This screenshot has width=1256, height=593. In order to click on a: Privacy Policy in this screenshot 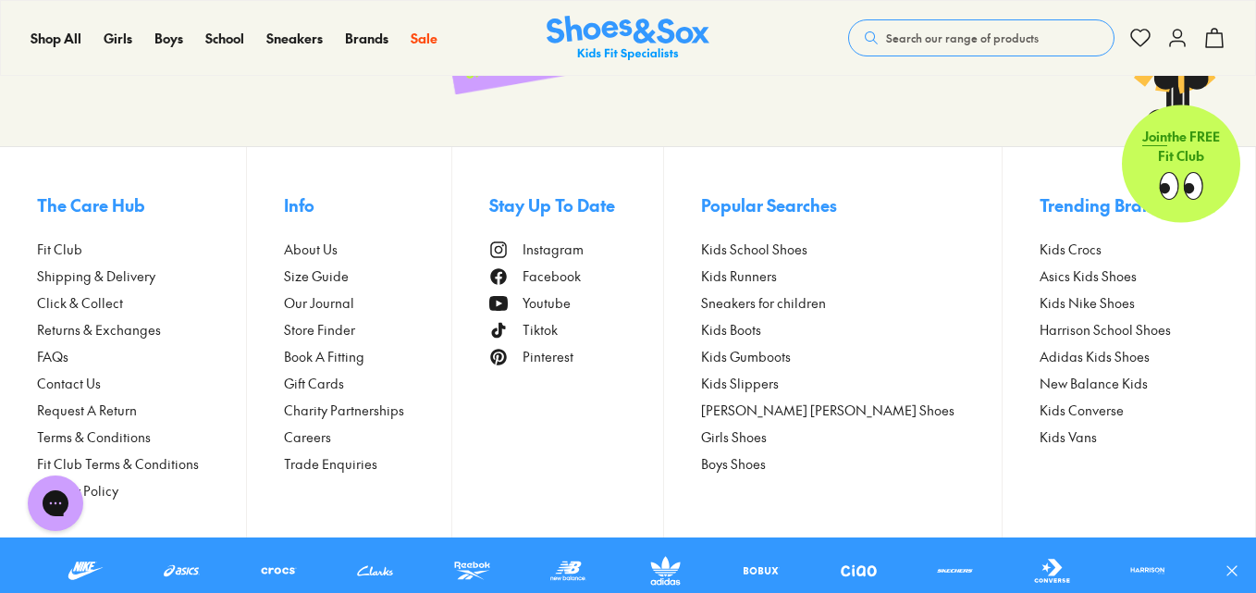, I will do `click(141, 490)`.